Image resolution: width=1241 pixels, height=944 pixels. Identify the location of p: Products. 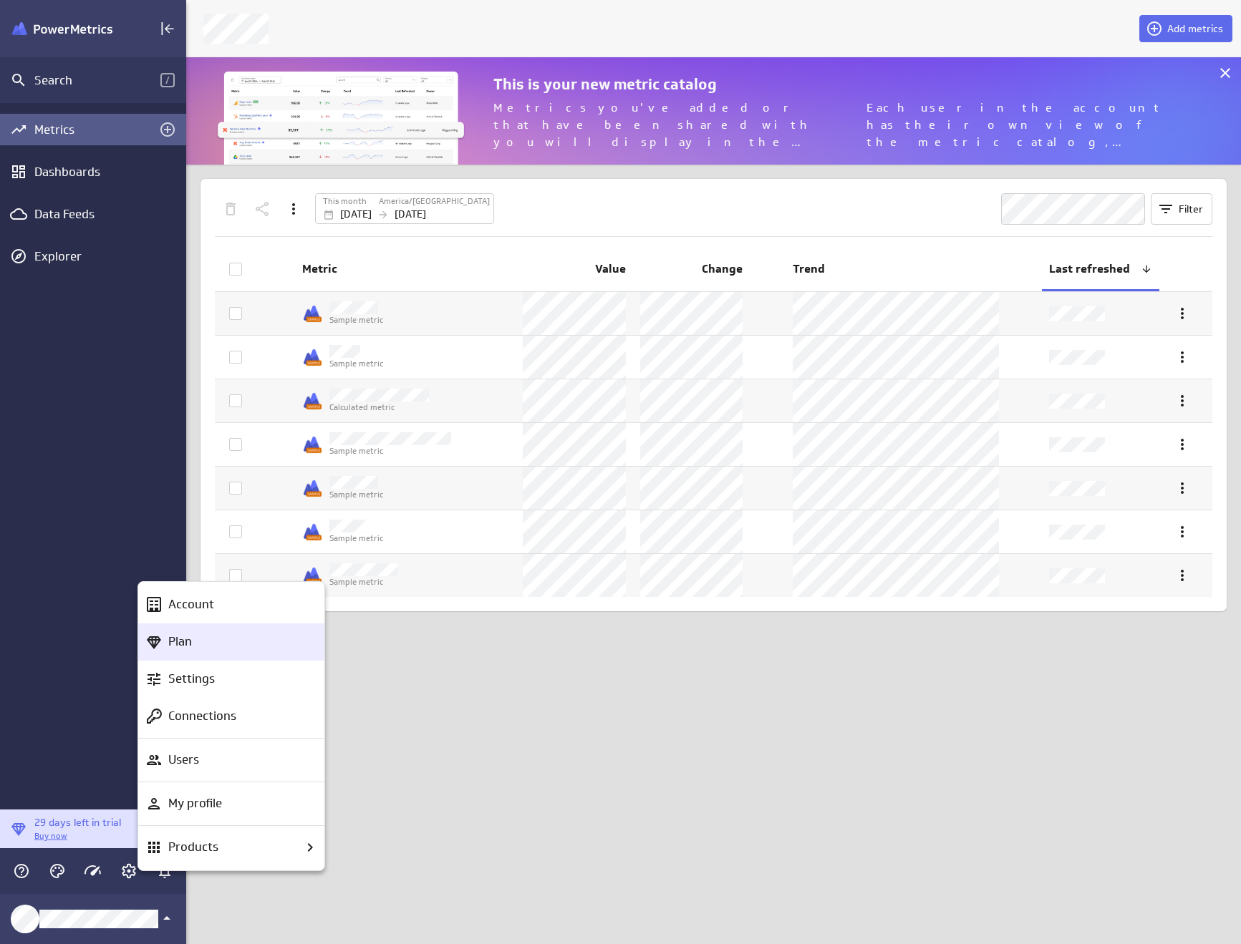
(193, 847).